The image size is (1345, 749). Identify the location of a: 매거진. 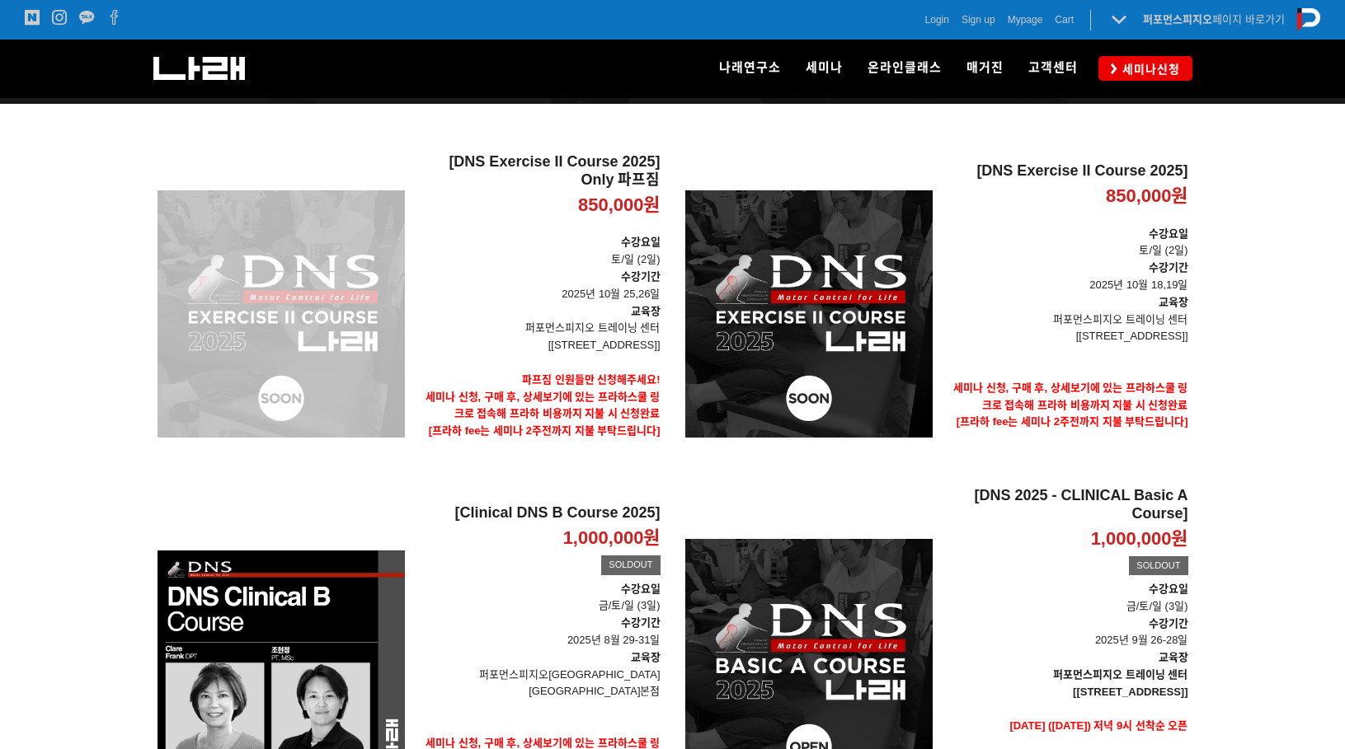
(984, 68).